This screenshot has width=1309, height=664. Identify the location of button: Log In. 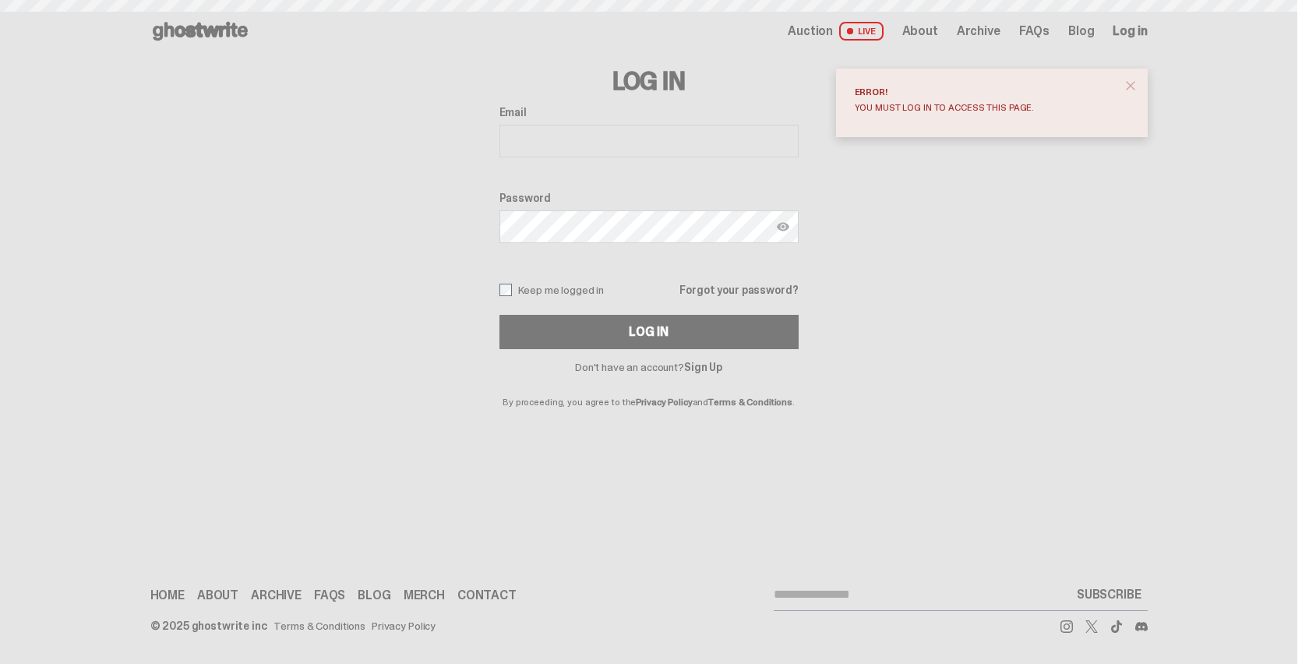
(649, 332).